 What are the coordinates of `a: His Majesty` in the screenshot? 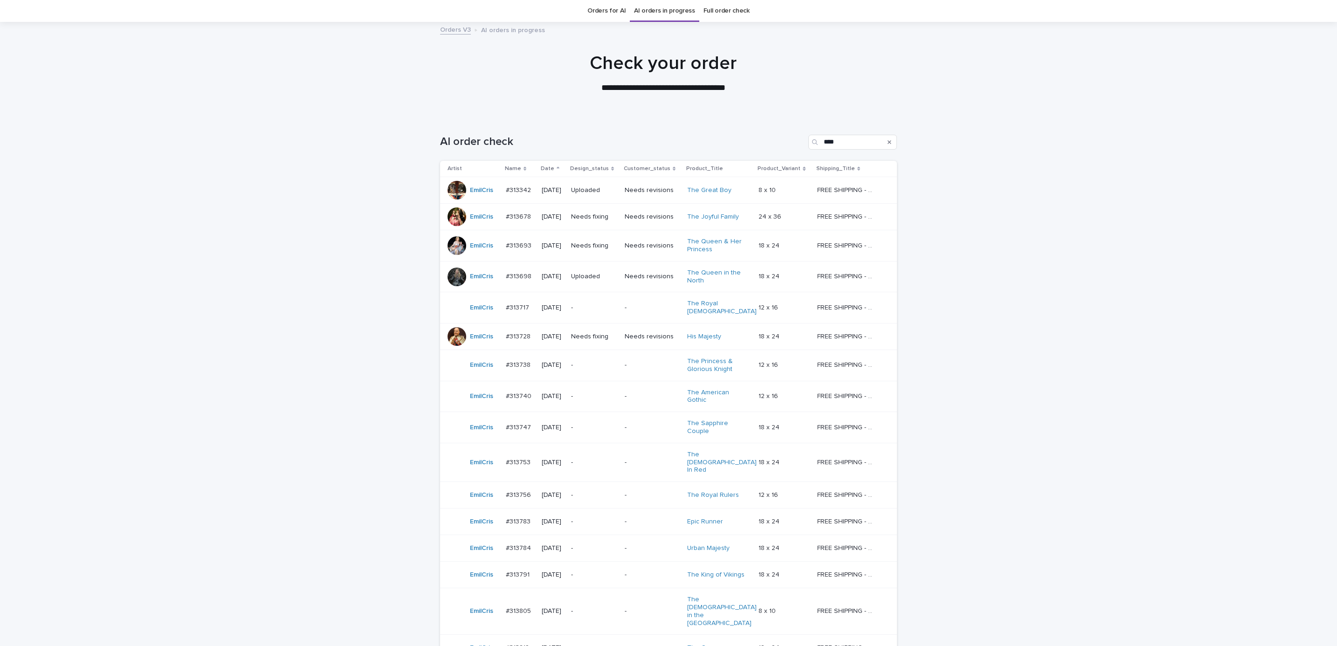 It's located at (704, 337).